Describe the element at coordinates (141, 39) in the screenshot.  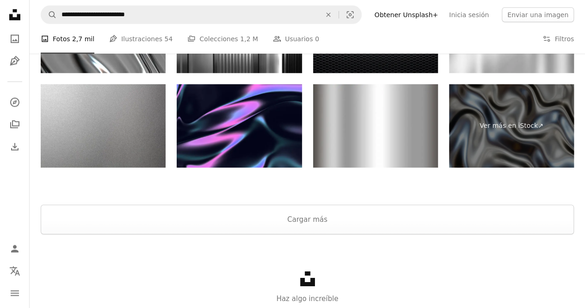
I see `a: Ilustraciones 54` at that location.